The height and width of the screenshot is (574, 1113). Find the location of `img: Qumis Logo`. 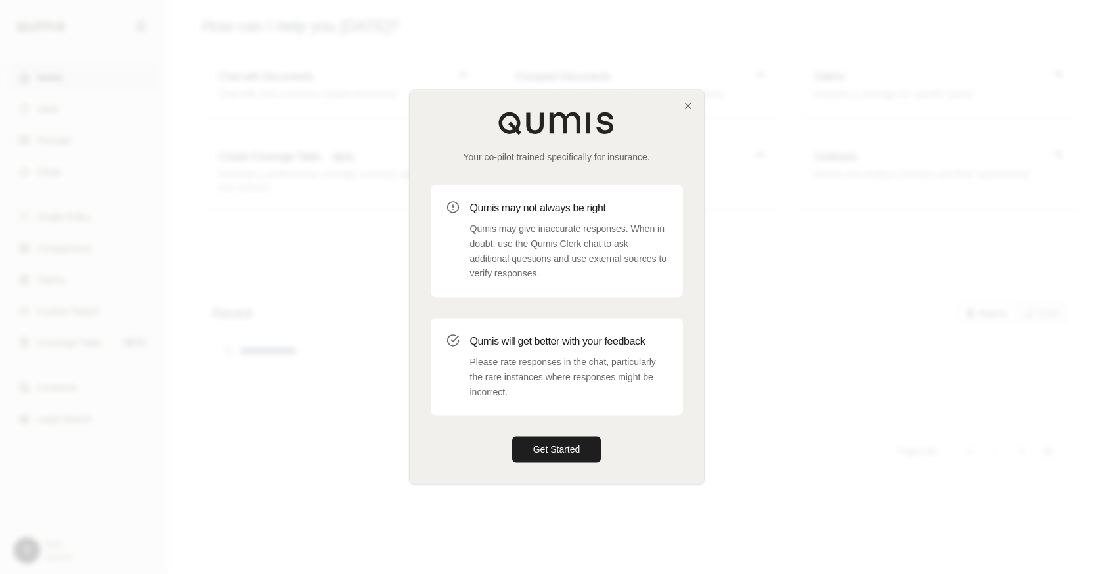

img: Qumis Logo is located at coordinates (557, 123).